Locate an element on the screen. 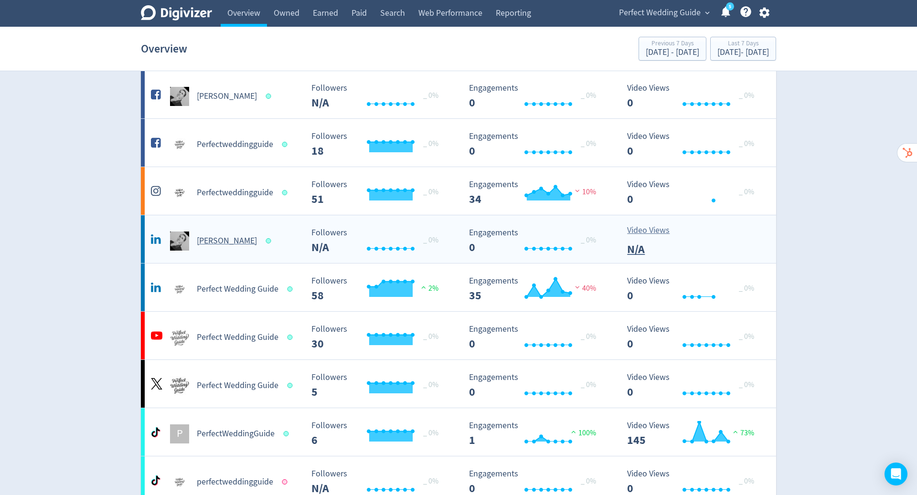 This screenshot has height=495, width=917. div: P is located at coordinates (180, 434).